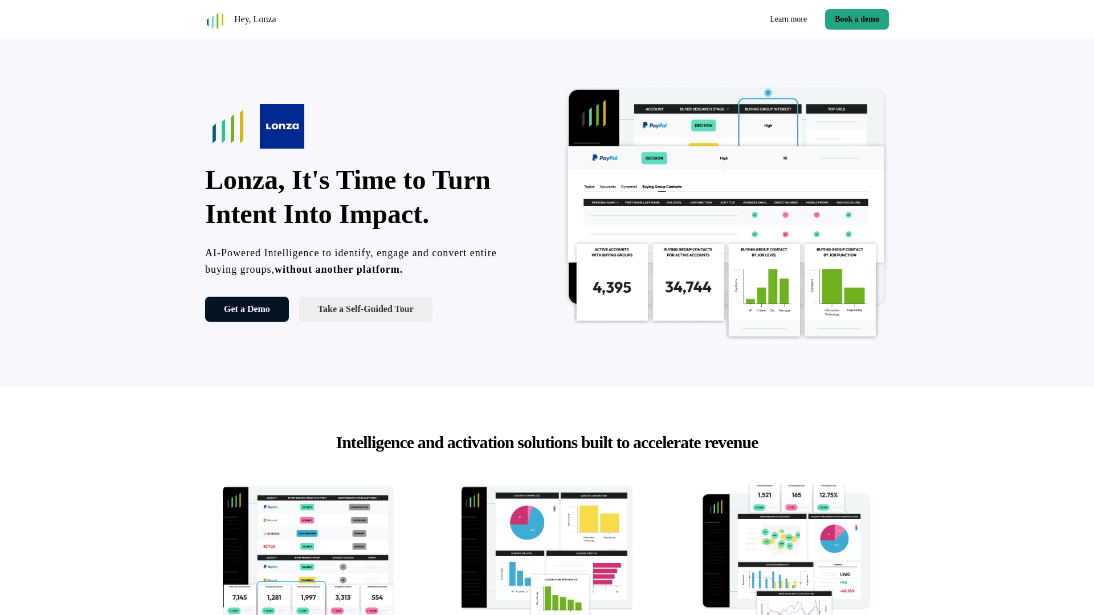 The height and width of the screenshot is (615, 1094). Describe the element at coordinates (255, 19) in the screenshot. I see `p: Hey, Lonza` at that location.